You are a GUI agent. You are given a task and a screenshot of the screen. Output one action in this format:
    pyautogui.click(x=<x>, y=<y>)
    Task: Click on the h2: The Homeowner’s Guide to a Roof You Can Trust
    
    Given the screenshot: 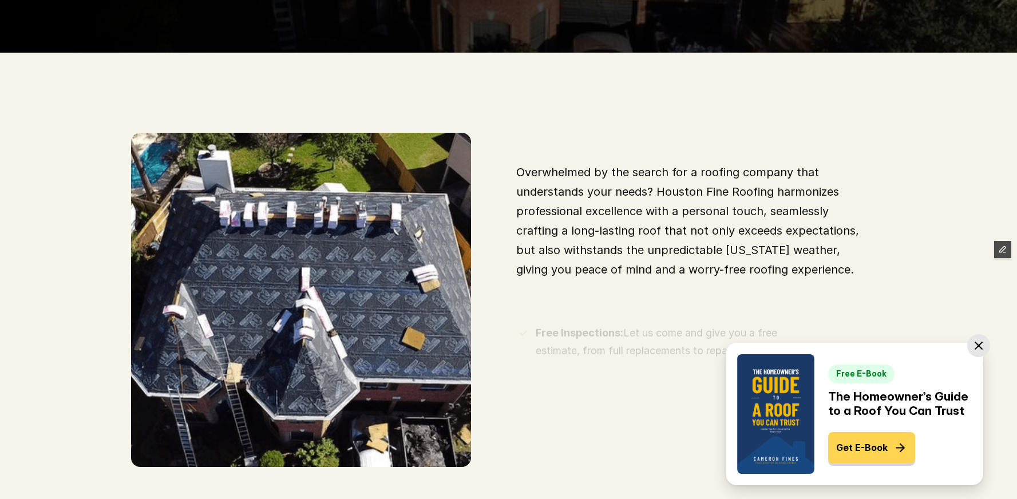 What is the action you would take?
    pyautogui.click(x=900, y=404)
    